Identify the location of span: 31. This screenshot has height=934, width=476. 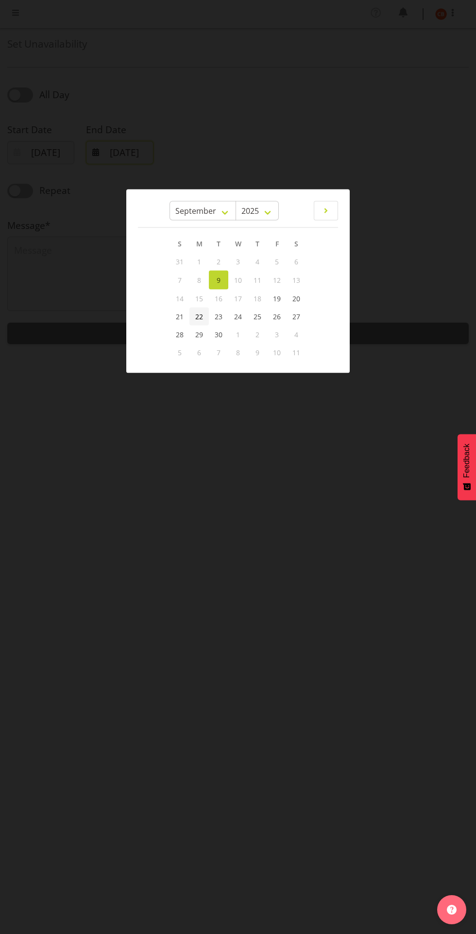
(180, 261).